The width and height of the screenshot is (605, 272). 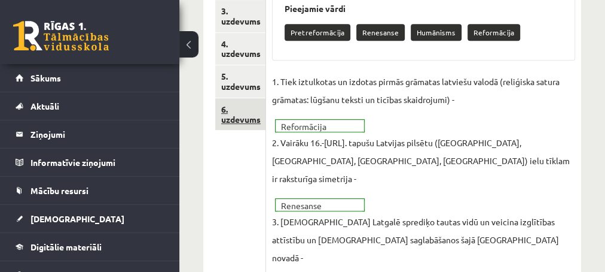 What do you see at coordinates (424, 8) in the screenshot?
I see `h3: Pieejamie vārdi` at bounding box center [424, 8].